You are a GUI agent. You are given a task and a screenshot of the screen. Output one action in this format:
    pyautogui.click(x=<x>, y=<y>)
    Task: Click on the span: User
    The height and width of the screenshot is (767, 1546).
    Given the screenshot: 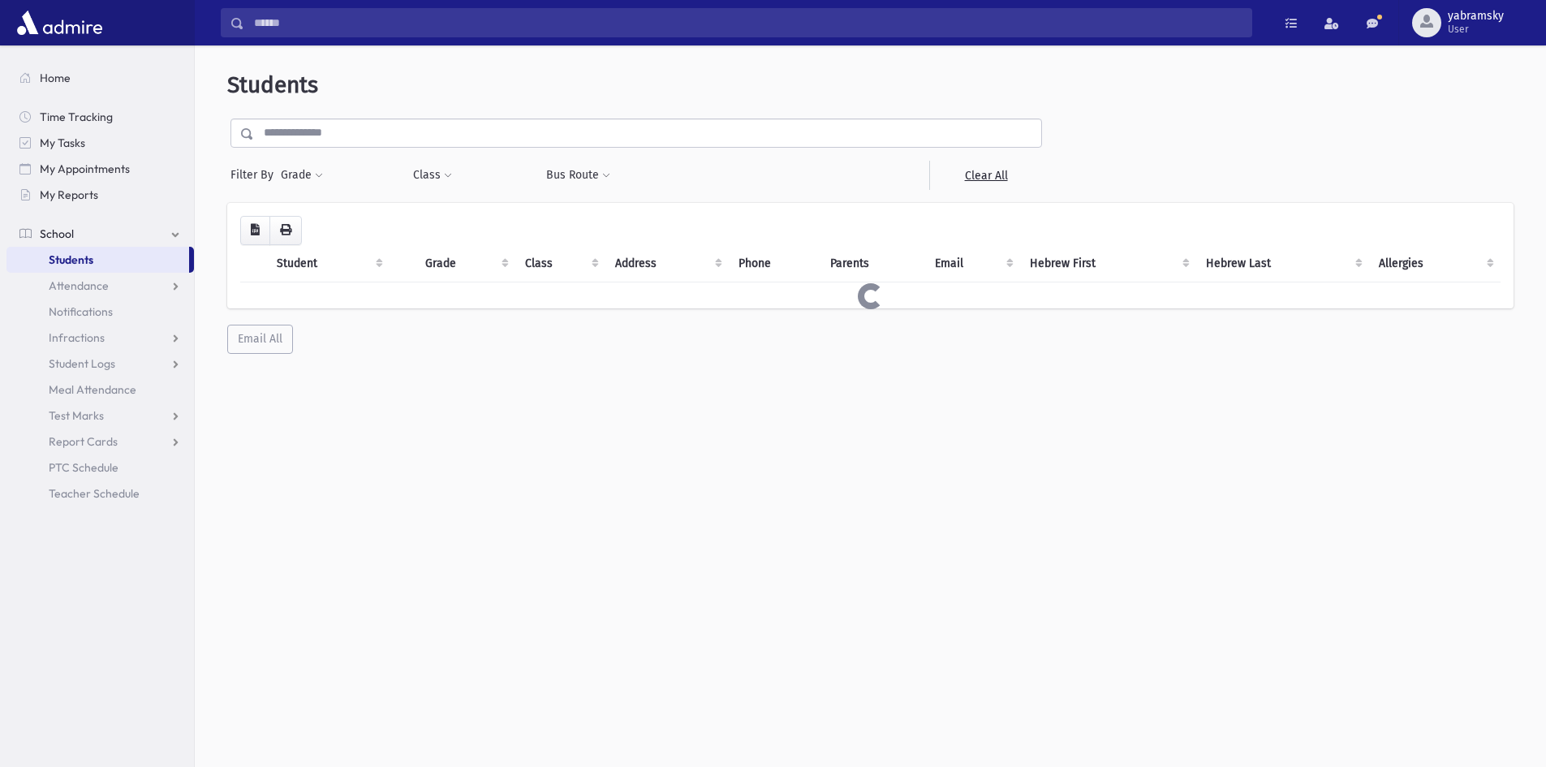 What is the action you would take?
    pyautogui.click(x=1475, y=29)
    